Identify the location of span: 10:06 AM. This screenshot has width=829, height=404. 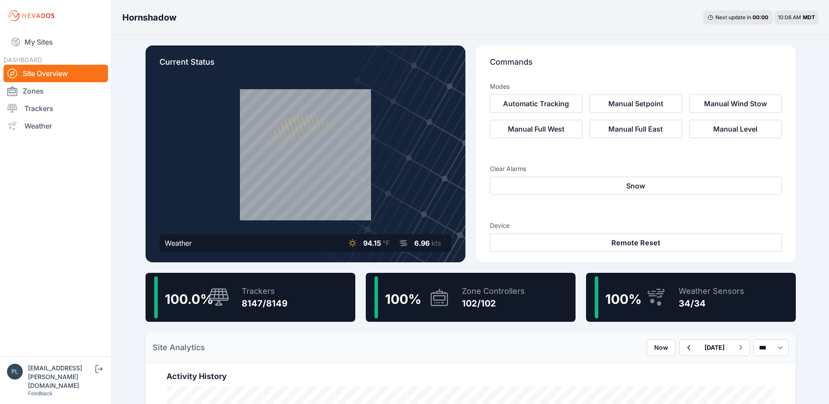
(789, 17).